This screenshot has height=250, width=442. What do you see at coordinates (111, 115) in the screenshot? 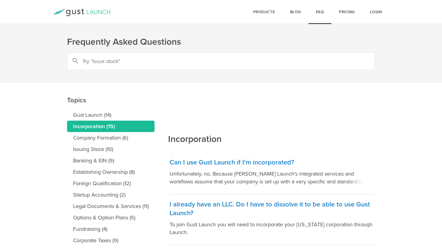
I see `a: Gust Launch (14)` at bounding box center [111, 115].